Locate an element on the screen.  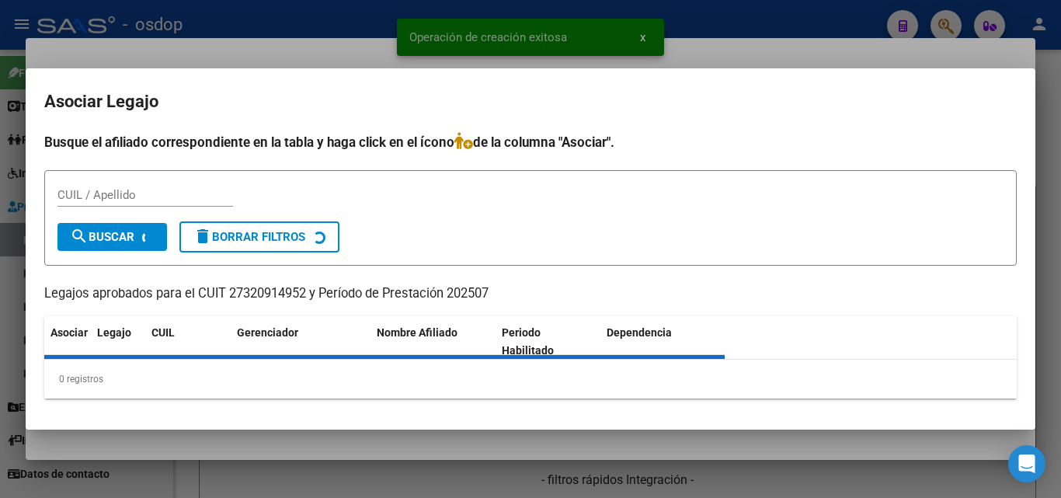
span: Asociar is located at coordinates (69, 332).